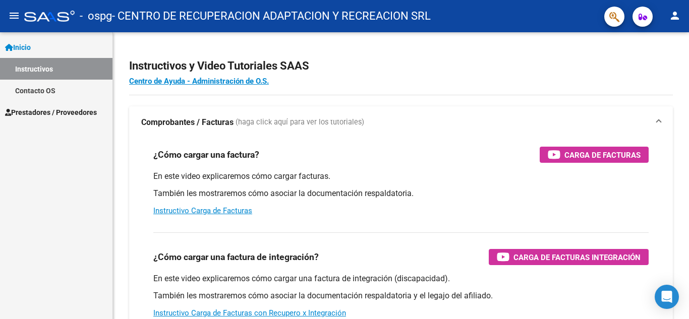  I want to click on mat-icon: menu, so click(14, 16).